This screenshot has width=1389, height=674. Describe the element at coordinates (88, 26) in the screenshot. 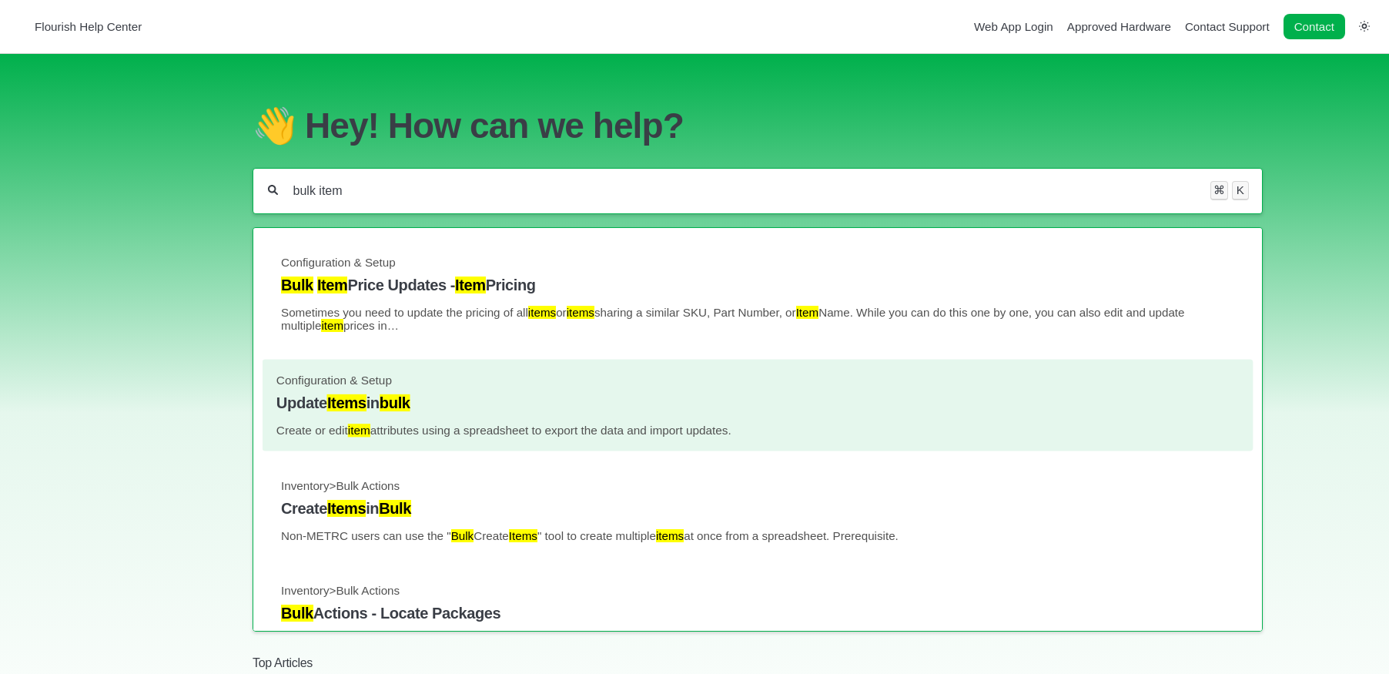

I see `span: Flourish Help Center` at that location.